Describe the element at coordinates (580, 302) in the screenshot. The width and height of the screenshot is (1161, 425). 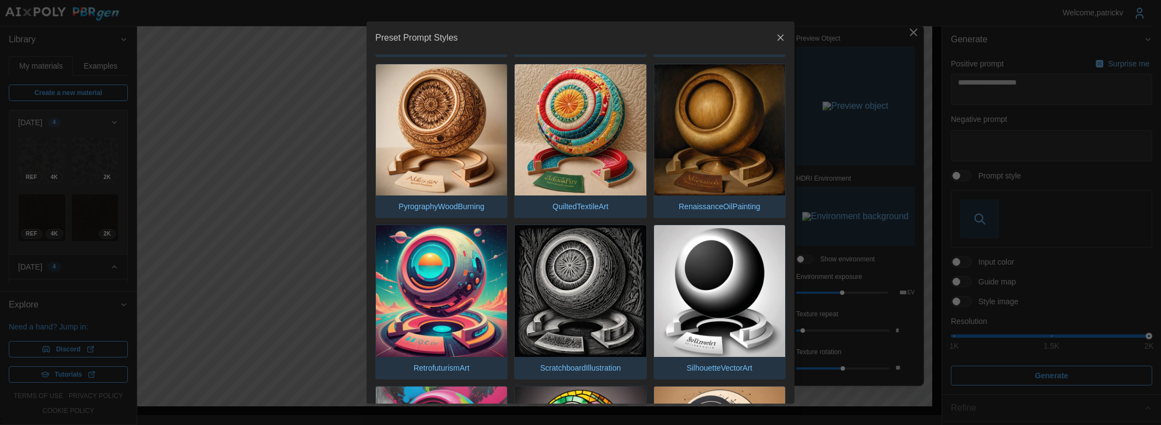
I see `button: ScratchboardIllustration.jpgScratchboardIllustration` at that location.